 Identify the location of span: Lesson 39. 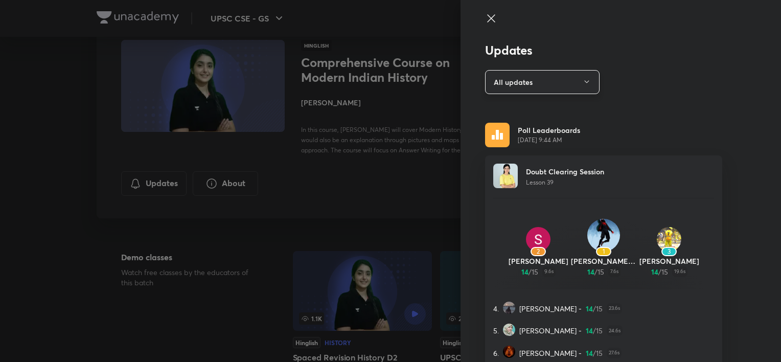
(540, 182).